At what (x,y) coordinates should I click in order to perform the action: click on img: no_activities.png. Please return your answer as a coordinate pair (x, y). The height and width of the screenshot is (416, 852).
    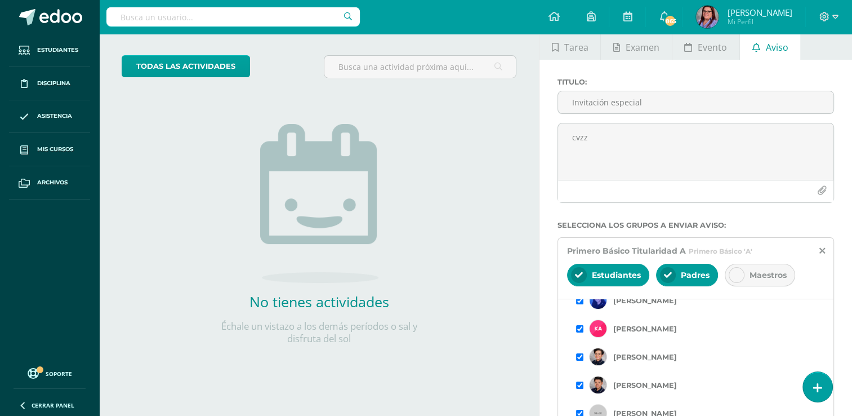
    Looking at the image, I should click on (319, 203).